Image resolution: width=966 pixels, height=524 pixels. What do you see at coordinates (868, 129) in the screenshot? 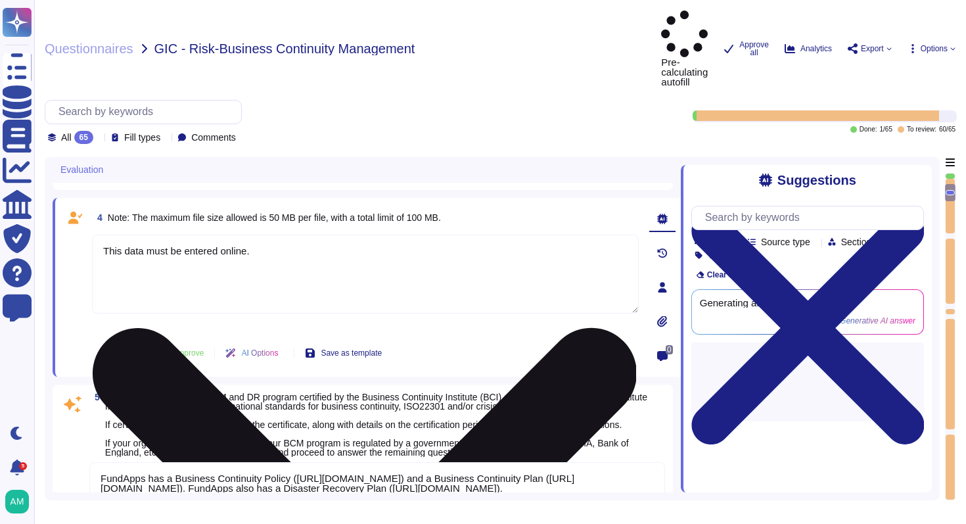
I see `span: Done:` at bounding box center [868, 129].